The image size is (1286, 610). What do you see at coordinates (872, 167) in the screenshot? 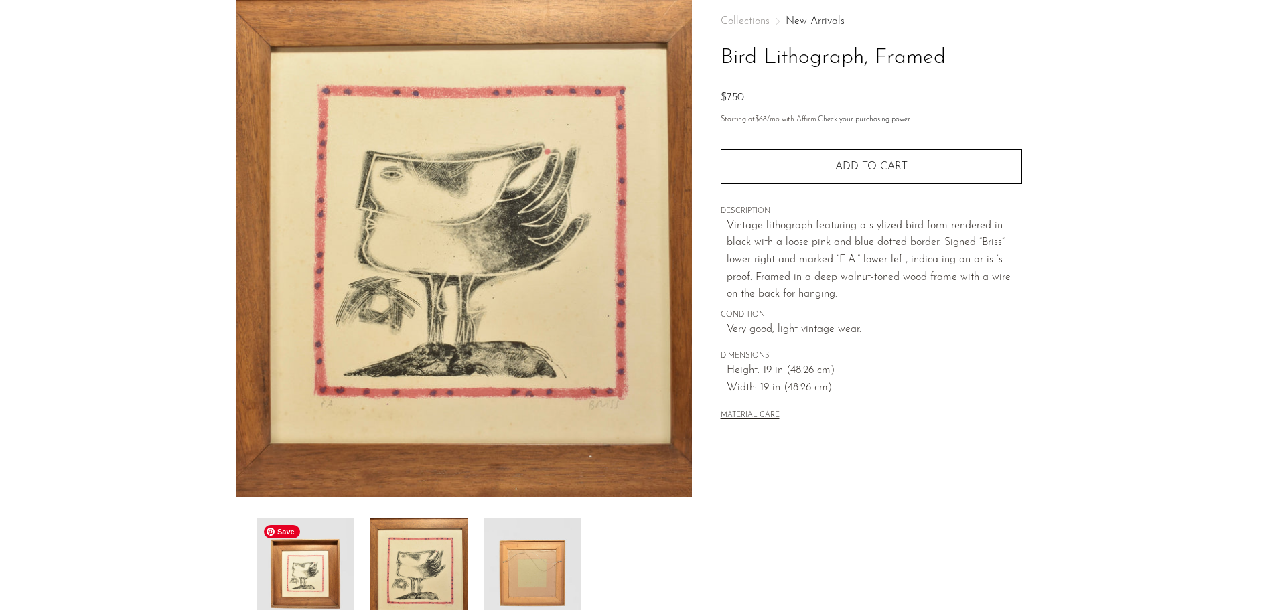
I see `button: Add to cart` at bounding box center [872, 167].